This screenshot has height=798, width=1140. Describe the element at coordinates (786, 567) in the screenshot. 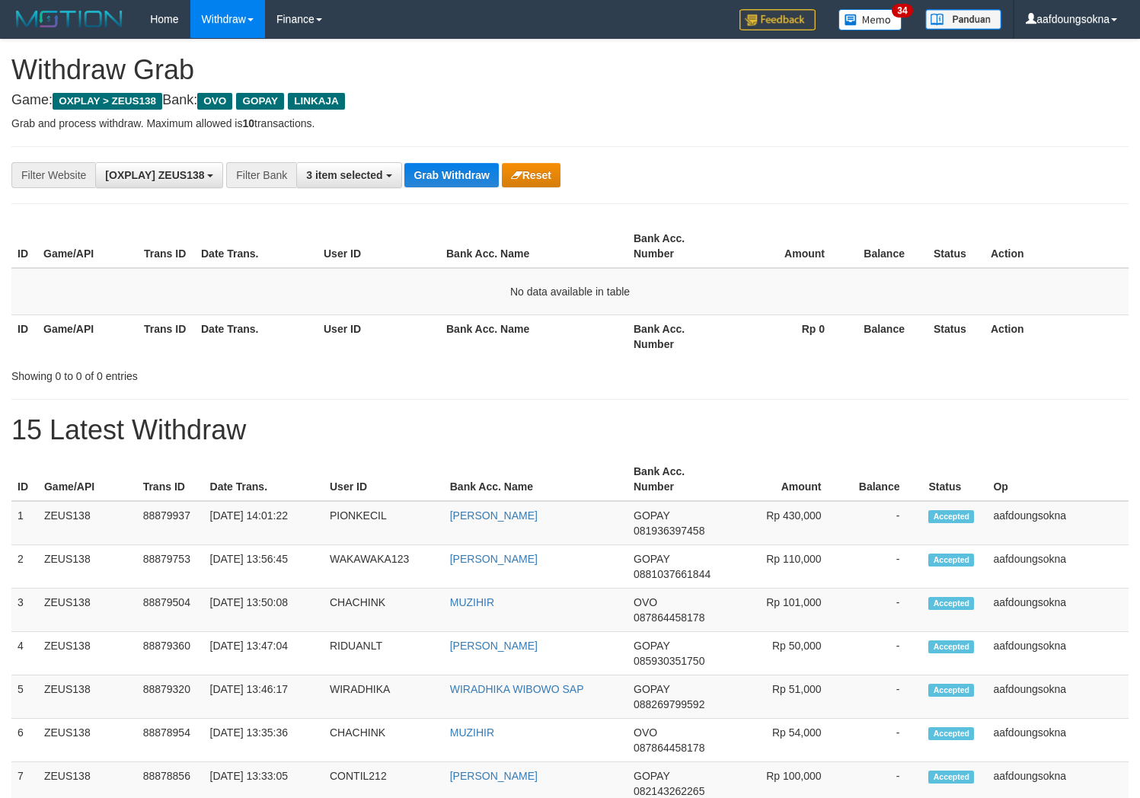

I see `td: Rp 110,000` at that location.